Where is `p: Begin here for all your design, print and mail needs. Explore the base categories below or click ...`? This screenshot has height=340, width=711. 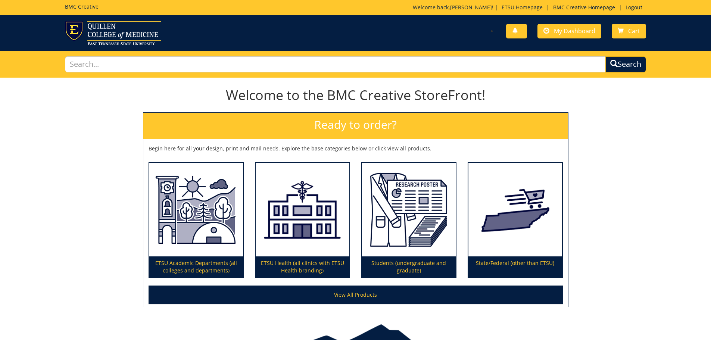
p: Begin here for all your design, print and mail needs. Explore the base categories below or click ... is located at coordinates (356, 149).